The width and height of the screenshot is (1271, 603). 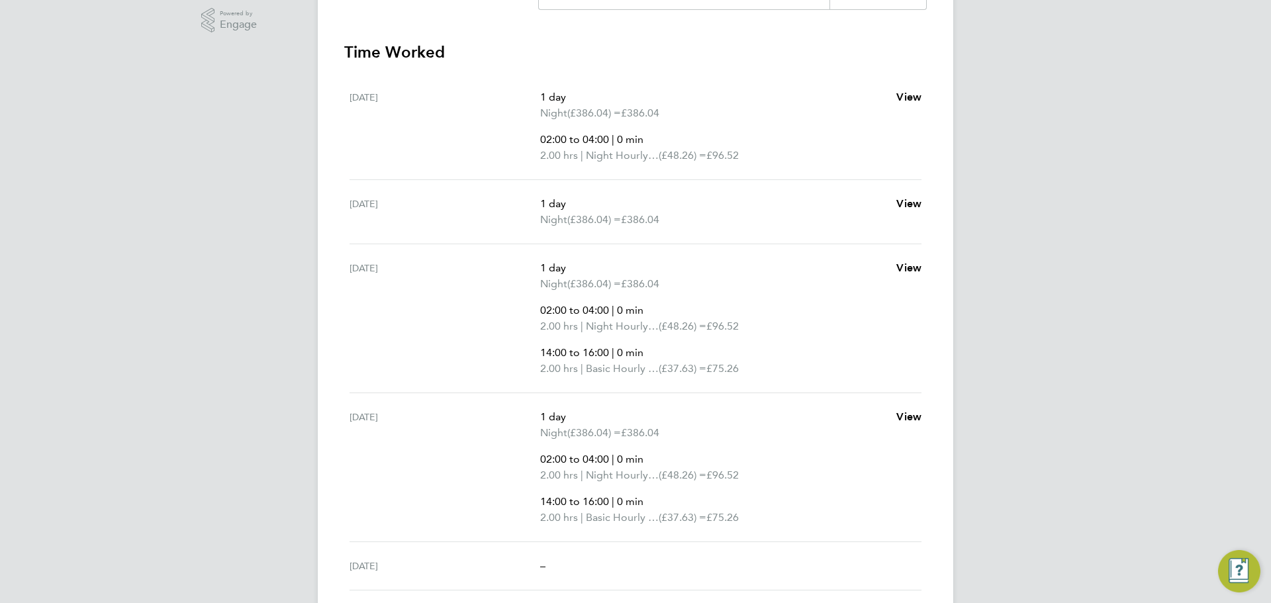 I want to click on span: Powered by, so click(x=238, y=13).